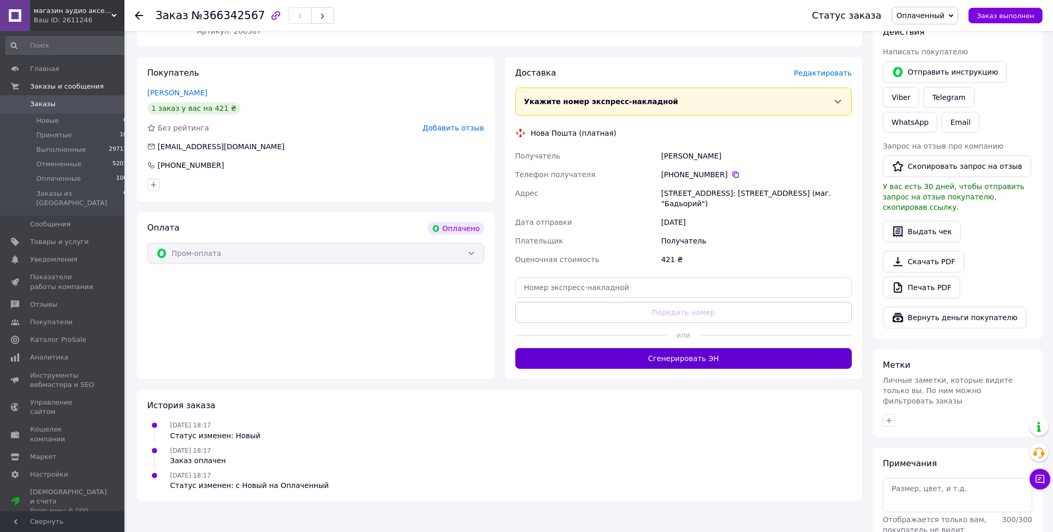 The width and height of the screenshot is (1053, 532). I want to click on div: Prom микс 6 000, so click(68, 511).